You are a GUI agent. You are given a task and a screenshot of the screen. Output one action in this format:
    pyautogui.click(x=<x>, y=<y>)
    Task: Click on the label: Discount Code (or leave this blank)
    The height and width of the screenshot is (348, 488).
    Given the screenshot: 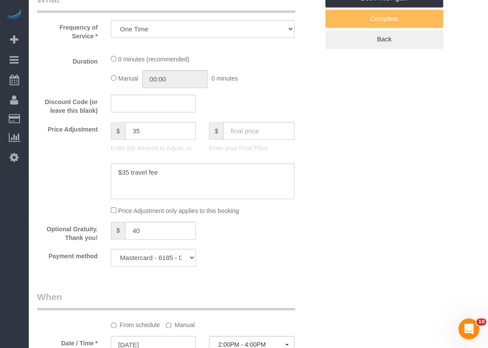 What is the action you would take?
    pyautogui.click(x=67, y=105)
    